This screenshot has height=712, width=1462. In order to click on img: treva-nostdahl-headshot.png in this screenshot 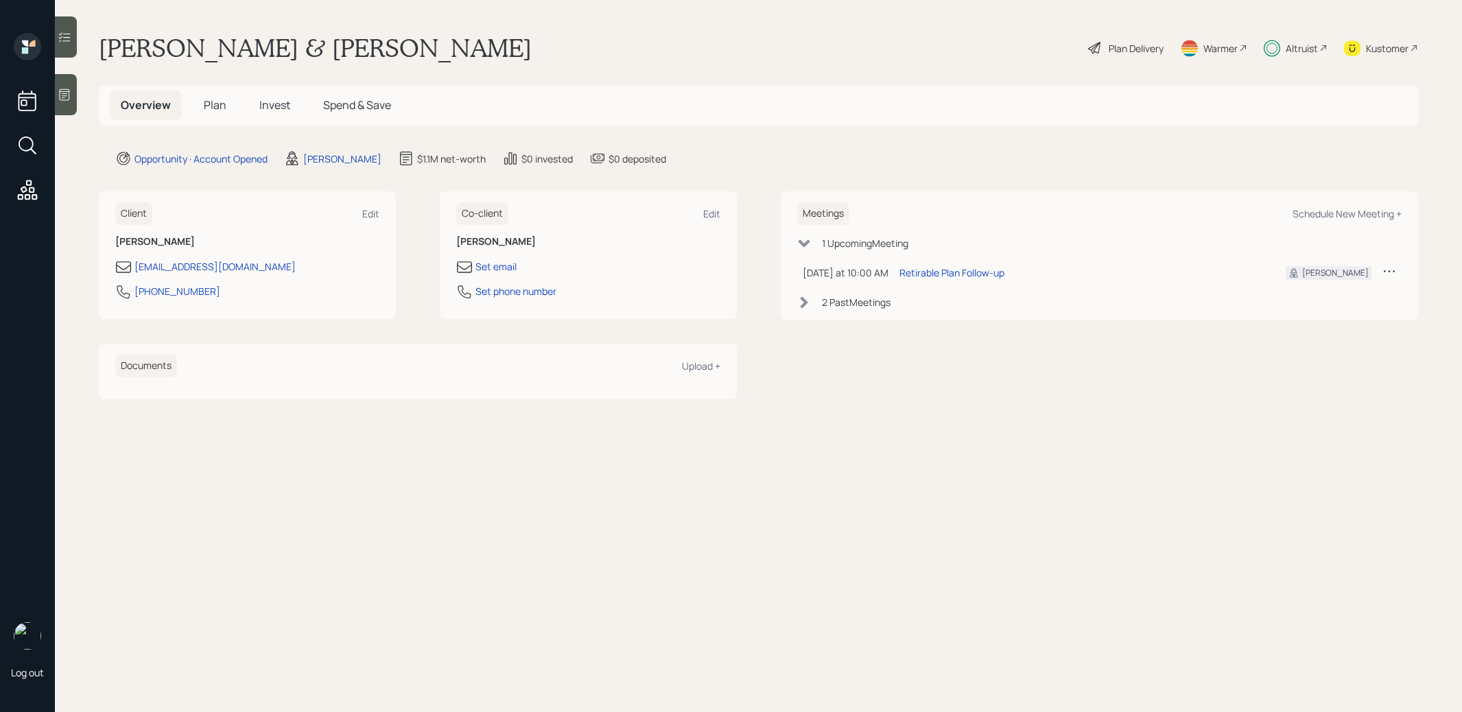, I will do `click(27, 636)`.